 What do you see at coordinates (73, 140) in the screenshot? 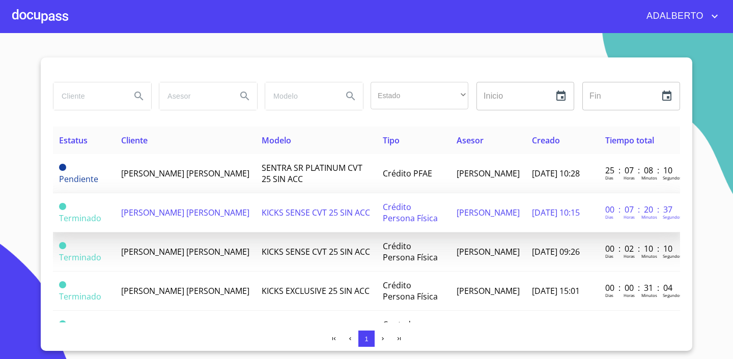
I see `span: Estatus` at bounding box center [73, 140].